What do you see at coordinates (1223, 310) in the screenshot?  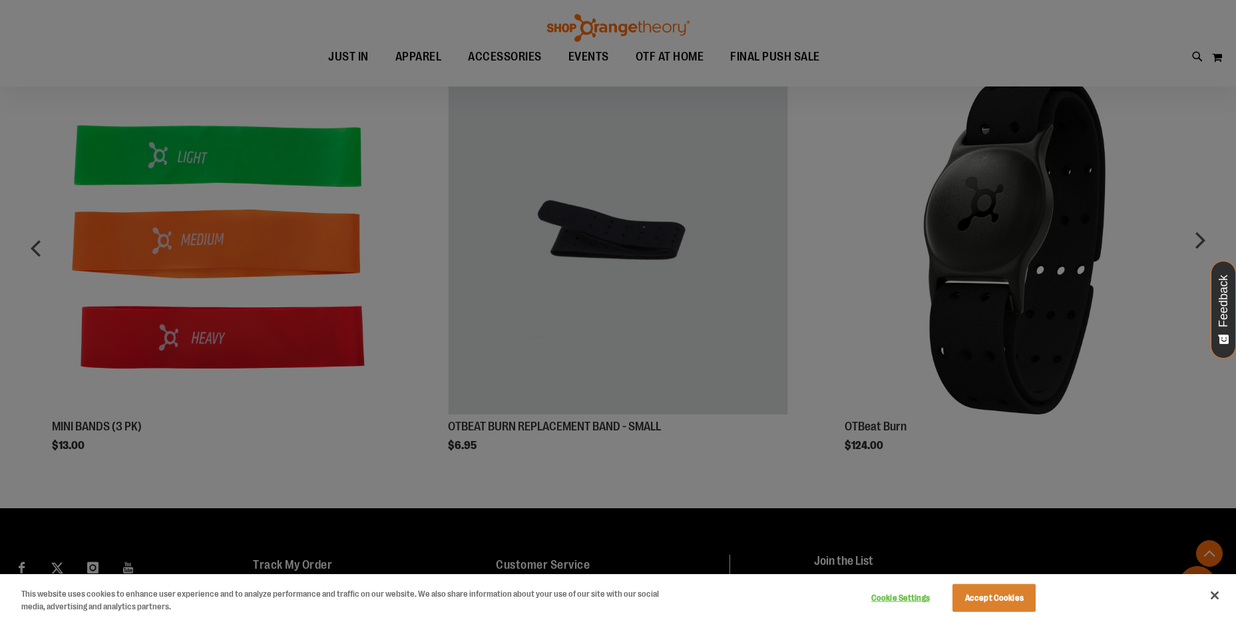 I see `button: Feedback - Show survey` at bounding box center [1223, 310].